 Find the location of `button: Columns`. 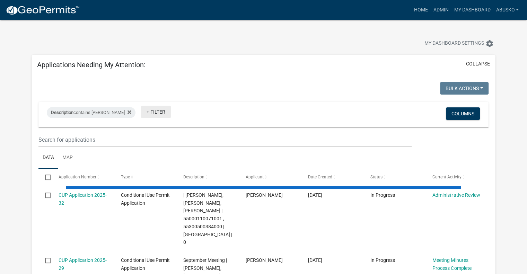

button: Columns is located at coordinates (463, 114).